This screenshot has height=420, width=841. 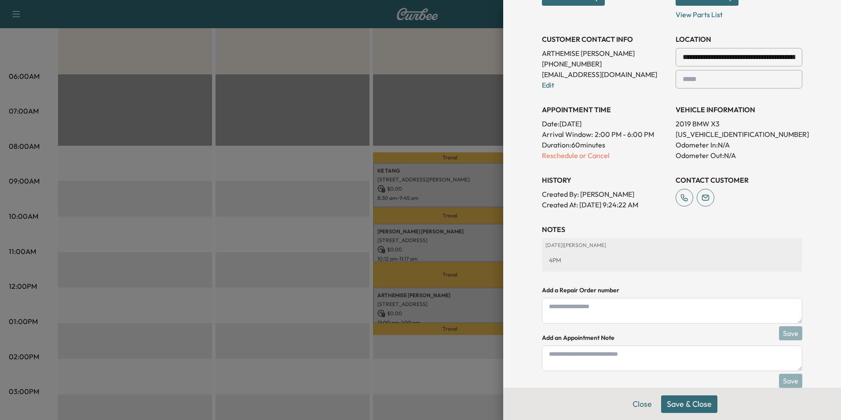 I want to click on h3: CONTACT CUSTOMER, so click(x=739, y=180).